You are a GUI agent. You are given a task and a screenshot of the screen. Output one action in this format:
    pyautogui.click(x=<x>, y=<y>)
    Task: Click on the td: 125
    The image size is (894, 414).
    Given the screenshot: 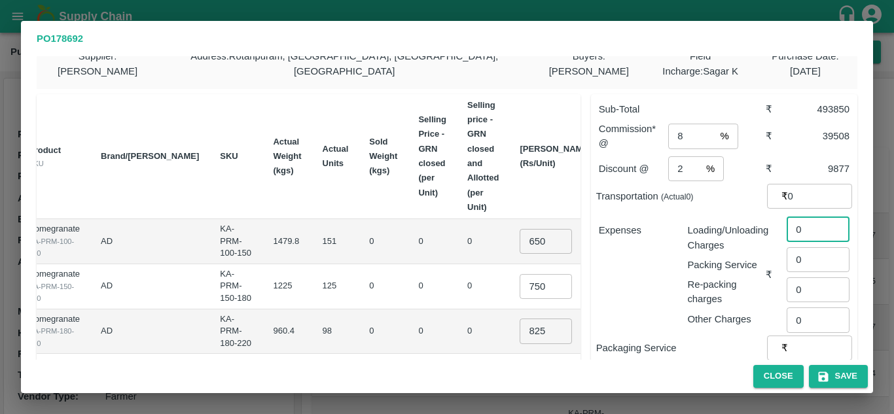 What is the action you would take?
    pyautogui.click(x=336, y=287)
    